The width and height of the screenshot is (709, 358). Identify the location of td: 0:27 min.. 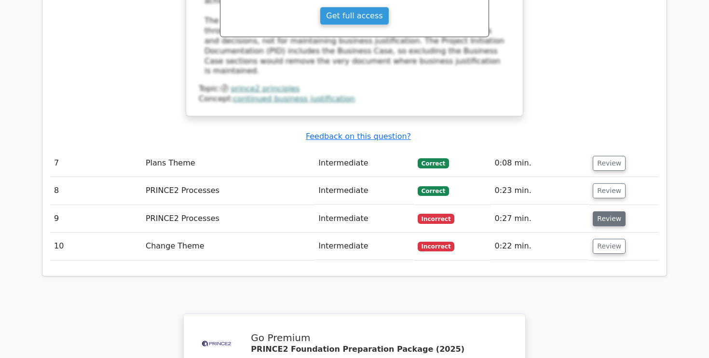
(540, 218).